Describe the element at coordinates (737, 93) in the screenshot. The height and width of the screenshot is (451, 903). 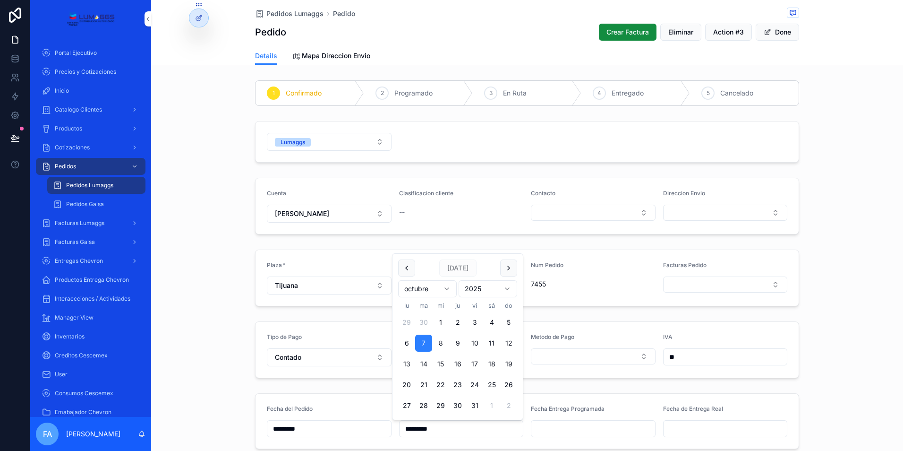
I see `span: Cancelado` at that location.